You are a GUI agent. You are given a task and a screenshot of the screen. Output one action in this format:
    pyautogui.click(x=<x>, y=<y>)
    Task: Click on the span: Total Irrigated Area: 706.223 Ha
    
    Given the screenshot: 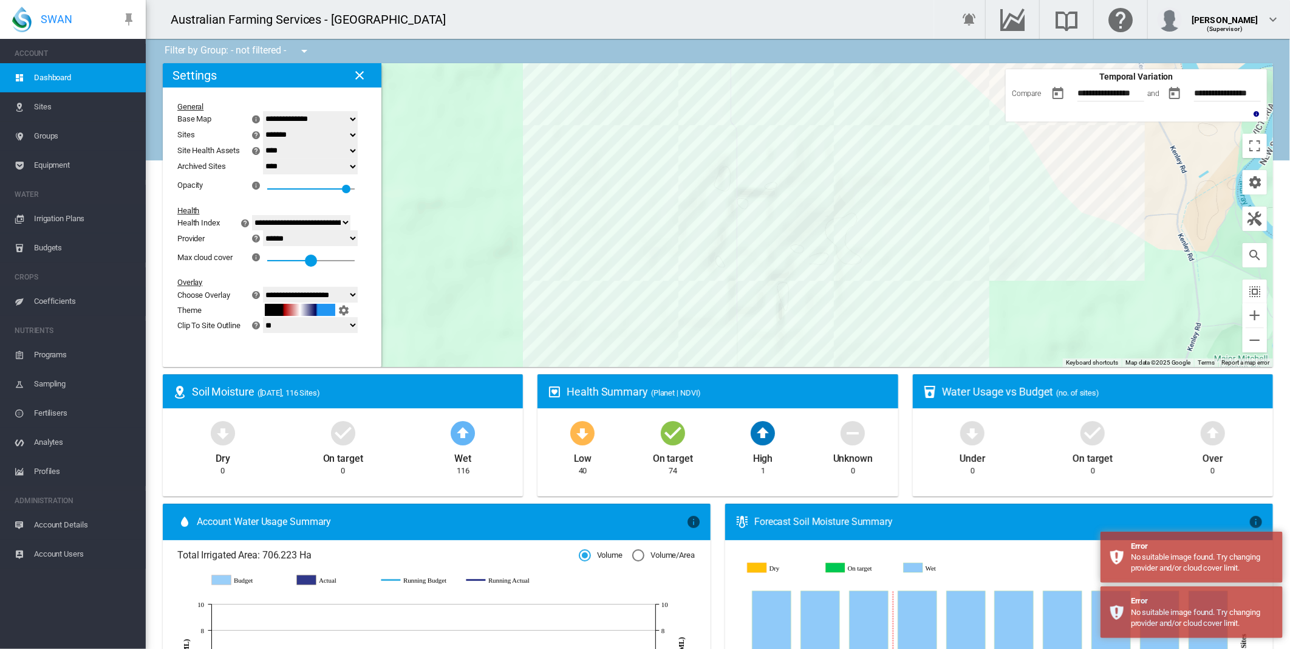 What is the action you would take?
    pyautogui.click(x=378, y=555)
    